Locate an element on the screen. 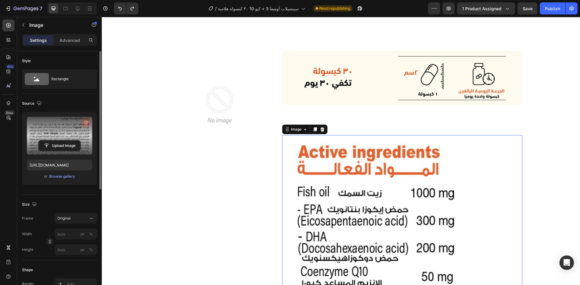  button: 7 is located at coordinates (24, 8).